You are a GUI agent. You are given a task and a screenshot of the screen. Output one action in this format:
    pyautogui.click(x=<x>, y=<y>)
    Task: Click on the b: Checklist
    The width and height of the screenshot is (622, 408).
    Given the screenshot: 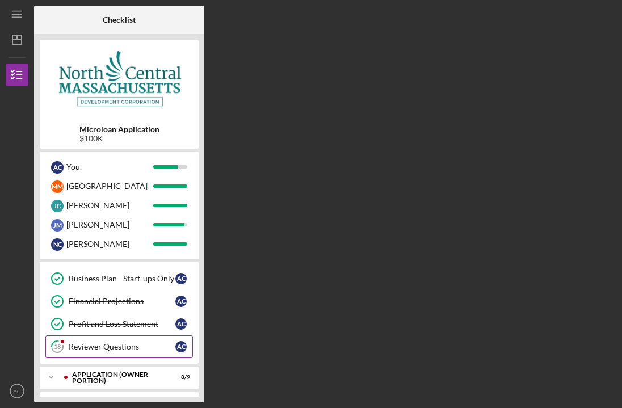 What is the action you would take?
    pyautogui.click(x=119, y=20)
    